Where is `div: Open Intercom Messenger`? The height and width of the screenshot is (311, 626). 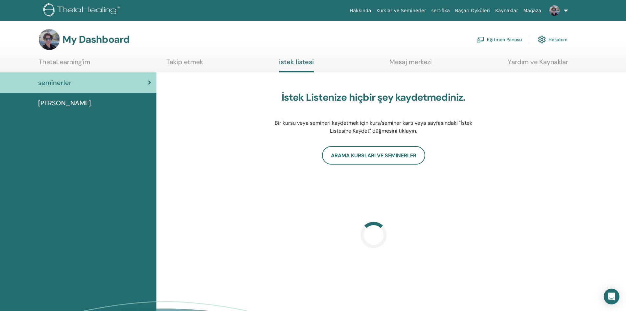 div: Open Intercom Messenger is located at coordinates (612, 296).